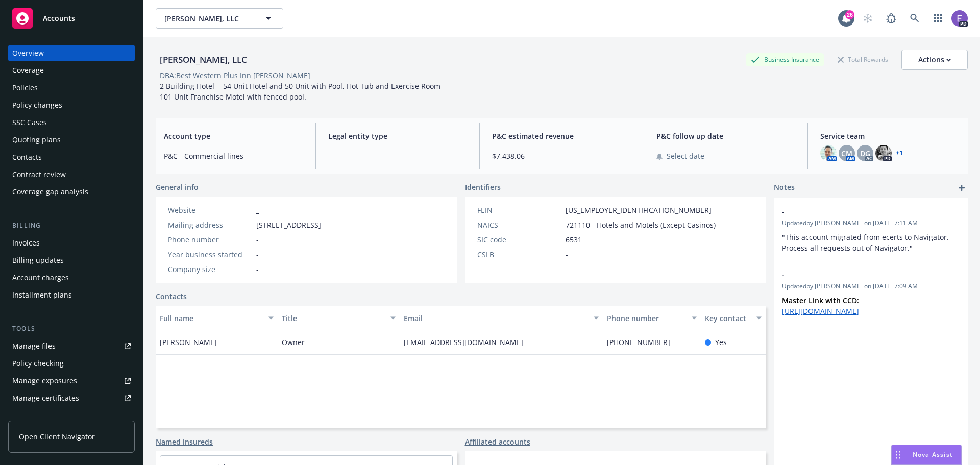 The height and width of the screenshot is (465, 980). I want to click on a: Manage files, so click(71, 346).